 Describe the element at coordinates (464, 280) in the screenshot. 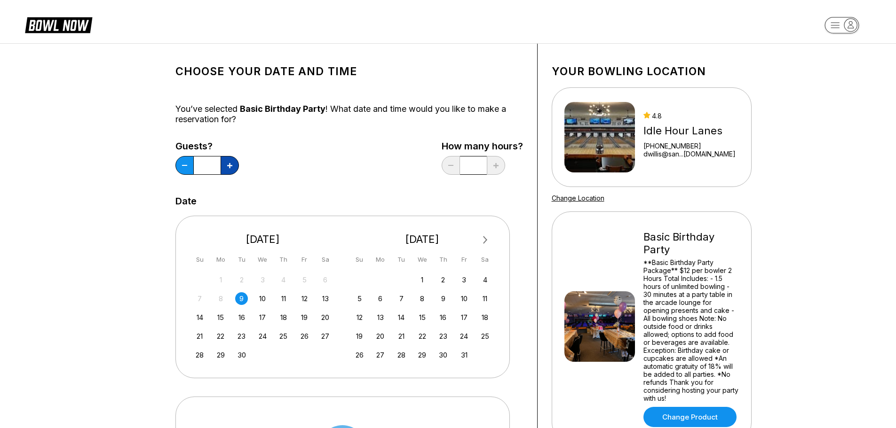

I see `div: Choose Friday, October 3rd, 2025` at that location.